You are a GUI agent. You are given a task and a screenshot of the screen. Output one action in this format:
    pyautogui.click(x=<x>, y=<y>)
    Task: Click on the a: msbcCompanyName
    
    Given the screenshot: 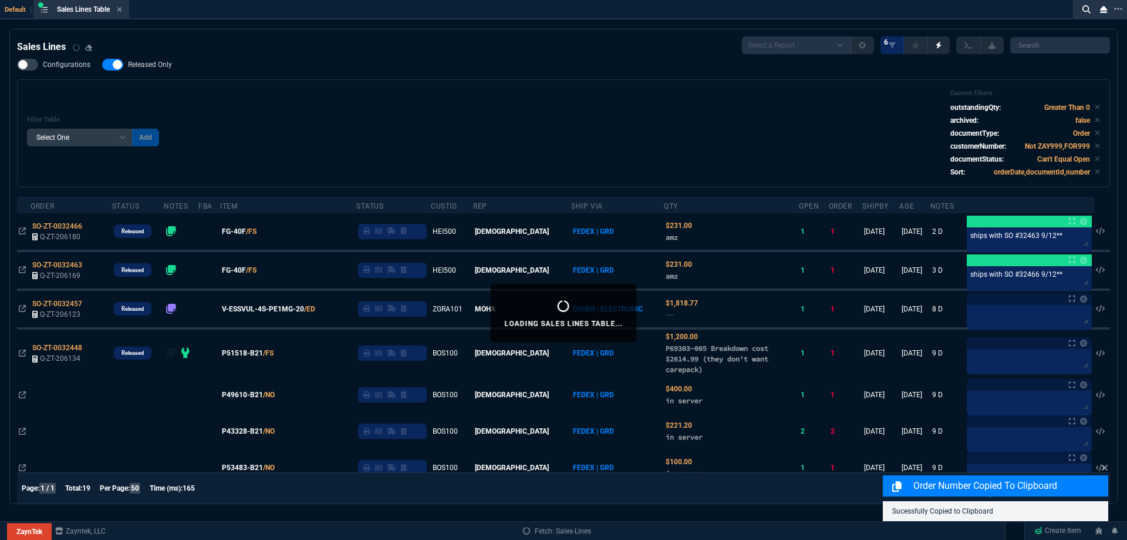 What is the action you would take?
    pyautogui.click(x=80, y=531)
    